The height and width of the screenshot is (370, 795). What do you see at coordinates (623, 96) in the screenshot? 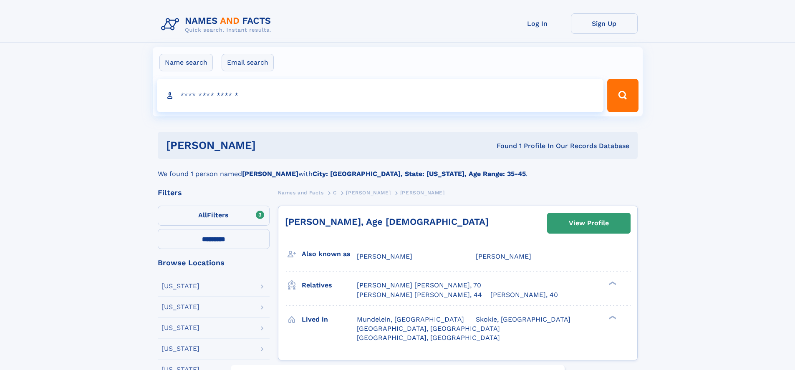
I see `button: Search Button` at bounding box center [623, 96].